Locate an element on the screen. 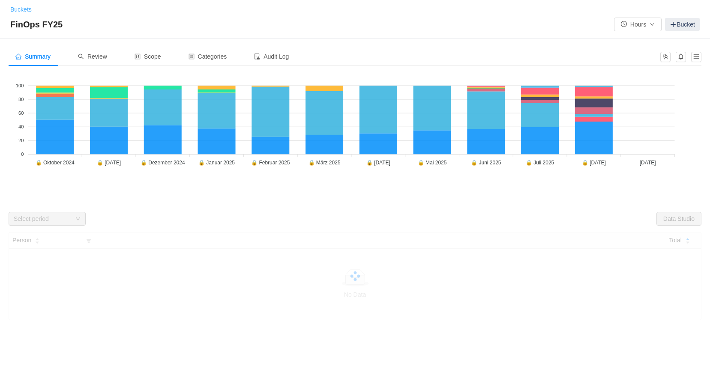  span: Scope is located at coordinates (148, 57).